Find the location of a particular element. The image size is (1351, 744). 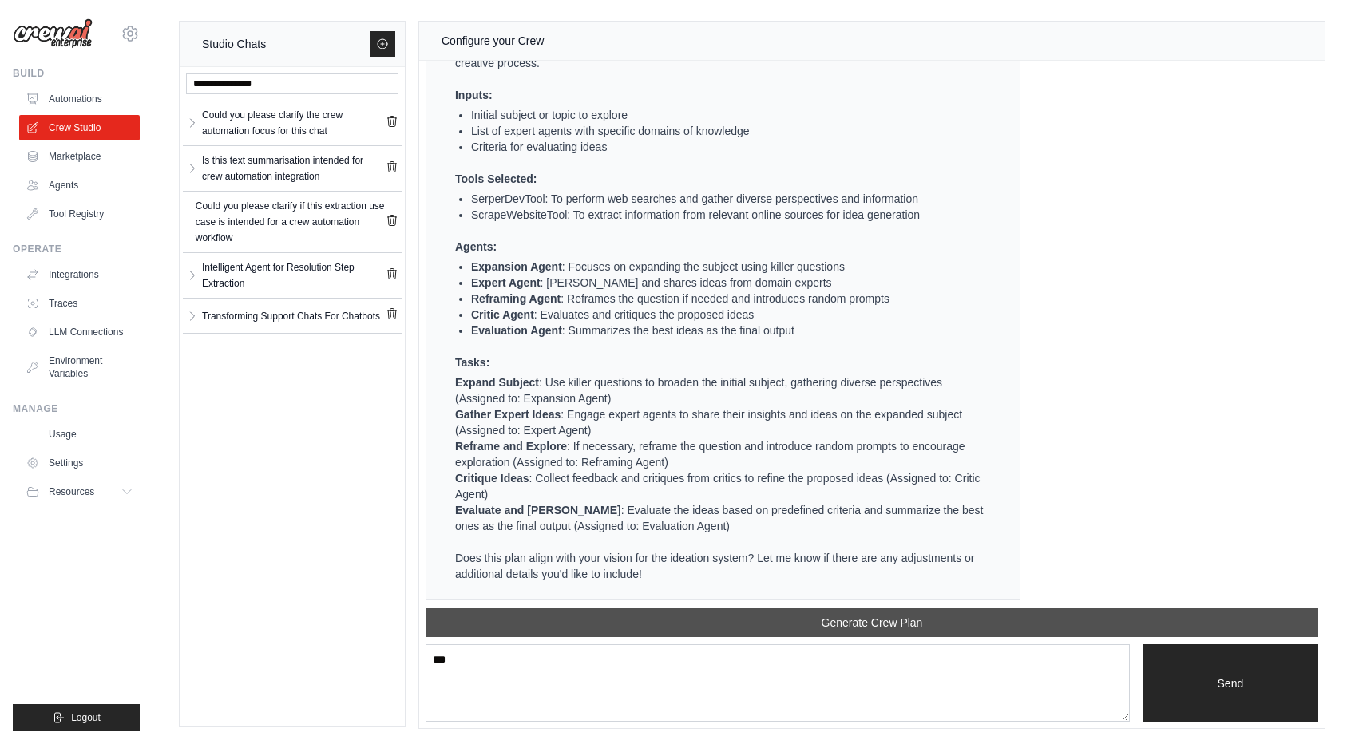

strong: Critique Ideas is located at coordinates (492, 478).